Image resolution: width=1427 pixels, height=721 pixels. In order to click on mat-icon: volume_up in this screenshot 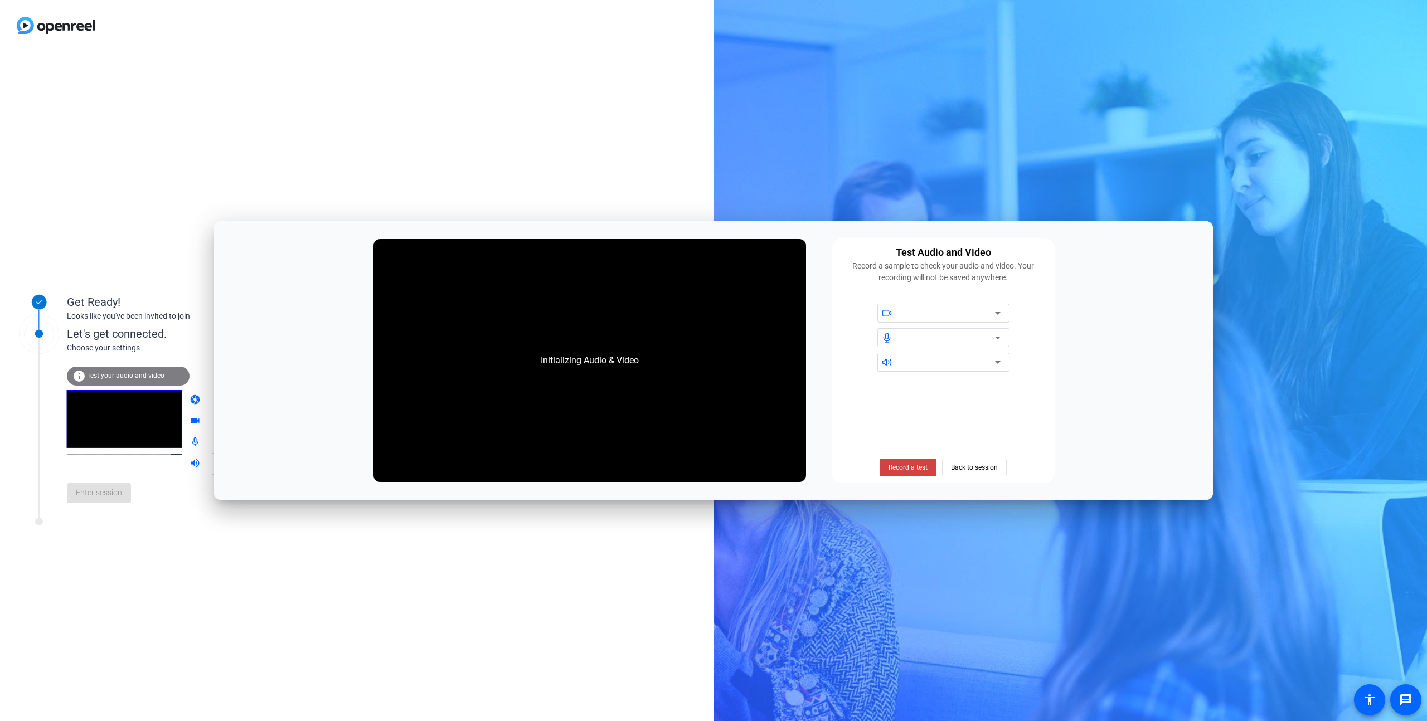, I will do `click(196, 464)`.